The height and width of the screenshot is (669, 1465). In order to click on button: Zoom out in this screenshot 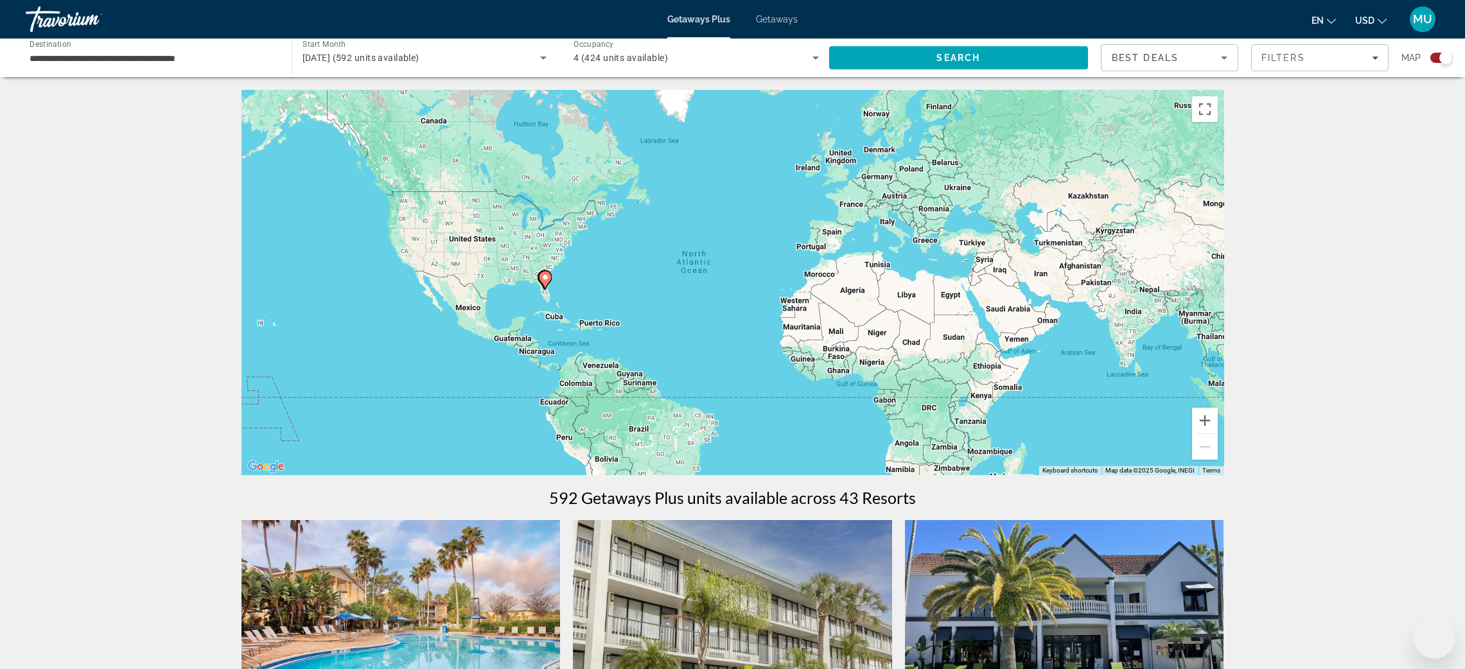, I will do `click(1205, 447)`.